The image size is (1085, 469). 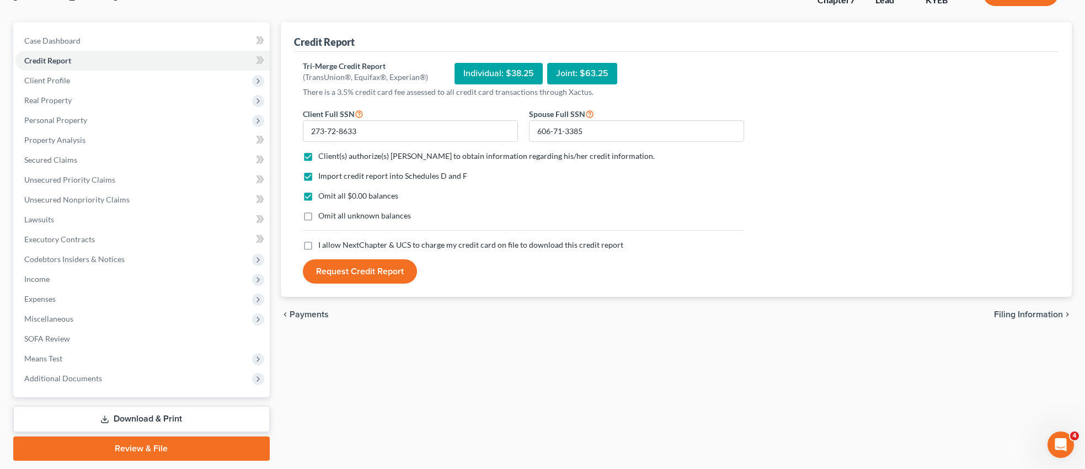 What do you see at coordinates (40, 298) in the screenshot?
I see `span: Expenses` at bounding box center [40, 298].